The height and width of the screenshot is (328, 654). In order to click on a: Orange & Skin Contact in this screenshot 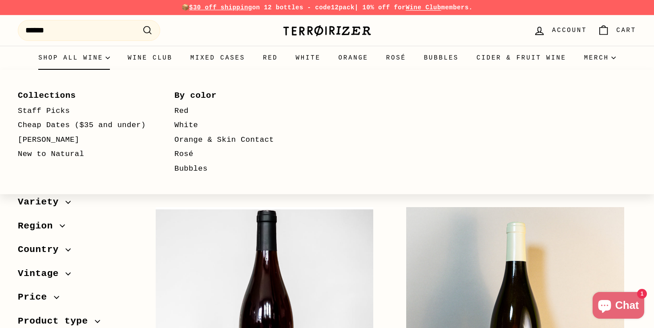, I will do `click(240, 140)`.